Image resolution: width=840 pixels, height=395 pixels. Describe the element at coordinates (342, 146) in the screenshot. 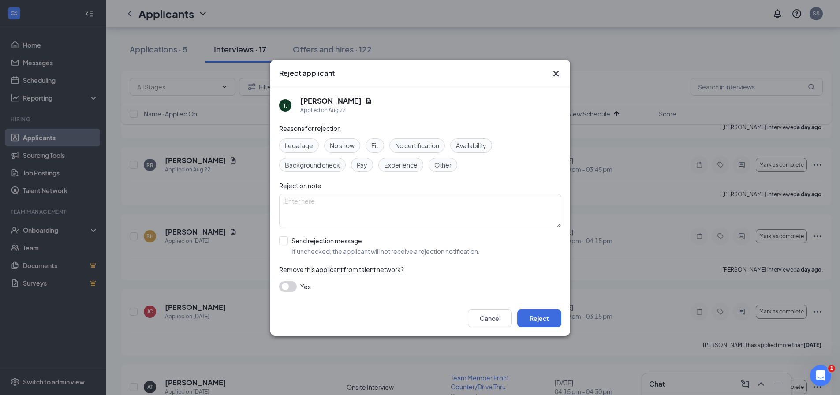

I see `span: No show` at that location.